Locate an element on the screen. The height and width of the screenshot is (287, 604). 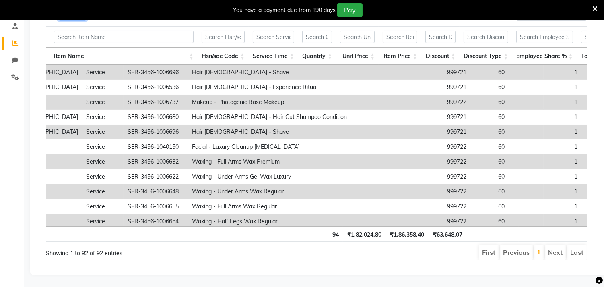
input: Search Item Name is located at coordinates (124, 37).